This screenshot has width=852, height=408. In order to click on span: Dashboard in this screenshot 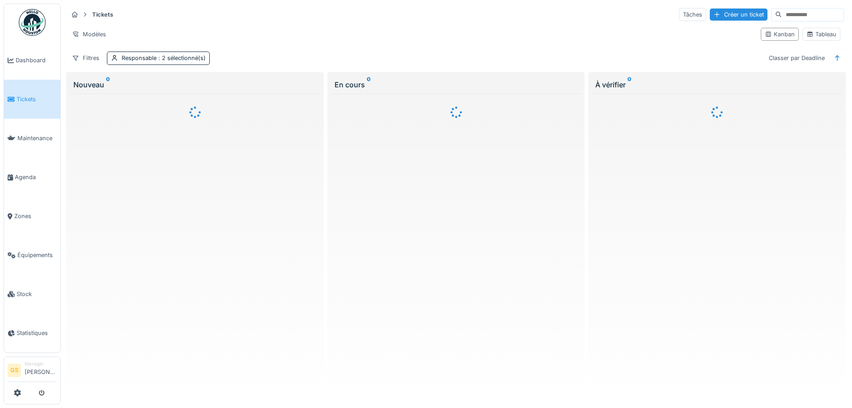, I will do `click(36, 60)`.